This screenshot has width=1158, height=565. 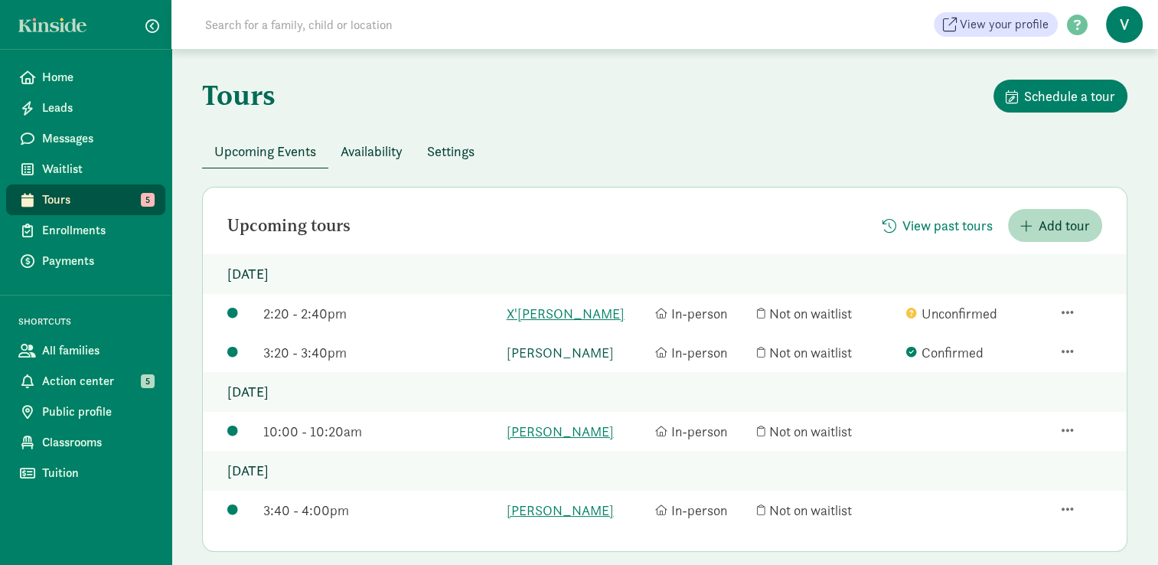 I want to click on div: 10:00 - 10:20am, so click(x=381, y=431).